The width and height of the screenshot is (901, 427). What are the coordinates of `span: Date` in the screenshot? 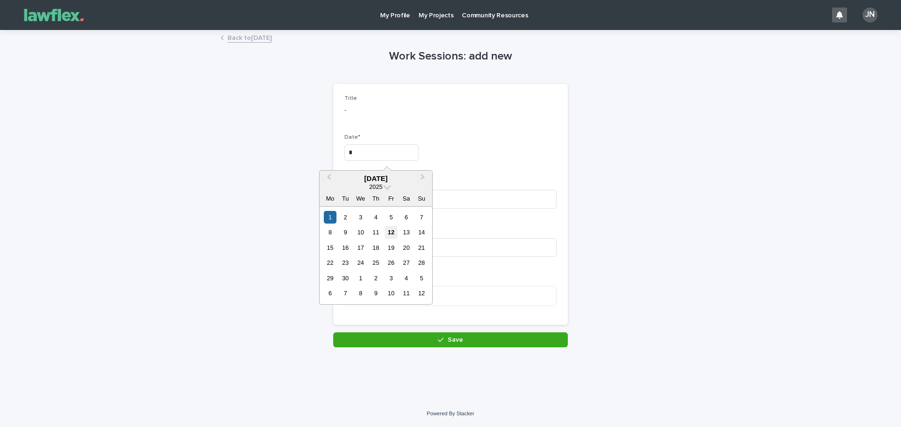 It's located at (352, 137).